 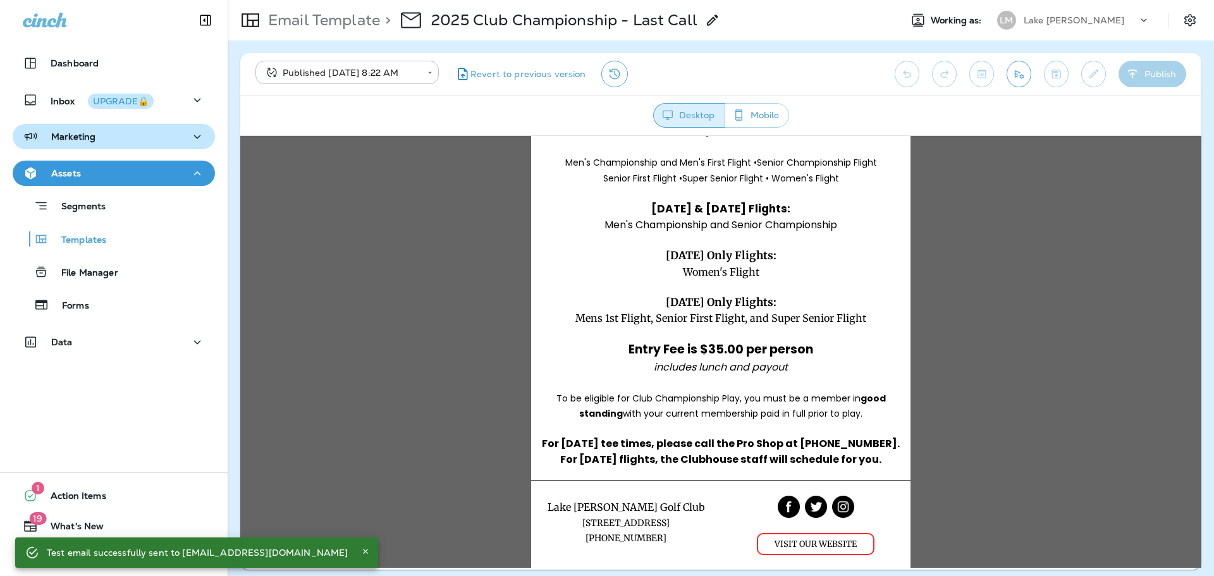 I want to click on button: Send test email, so click(x=1019, y=74).